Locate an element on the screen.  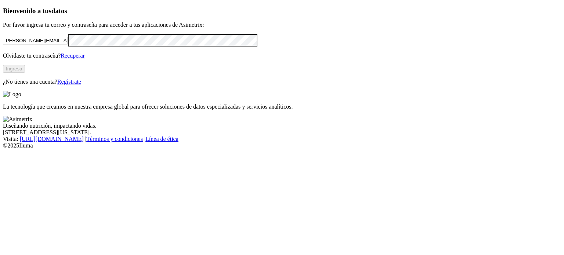
h3: Bienvenido a tus is located at coordinates (282, 11).